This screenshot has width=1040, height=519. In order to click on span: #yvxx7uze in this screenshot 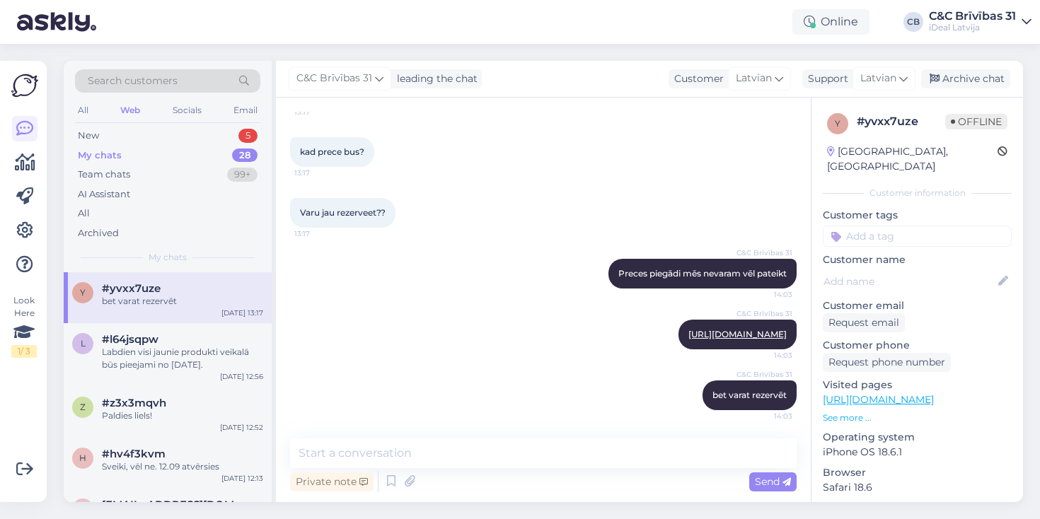, I will do `click(131, 289)`.